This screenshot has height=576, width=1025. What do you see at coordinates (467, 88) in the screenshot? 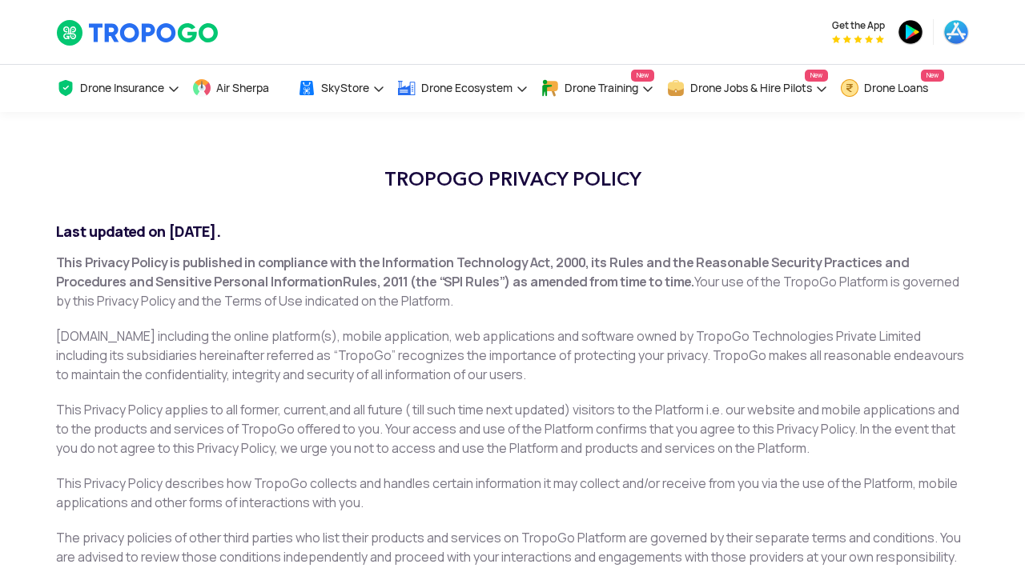
I see `span: Drone Ecosystem` at bounding box center [467, 88].